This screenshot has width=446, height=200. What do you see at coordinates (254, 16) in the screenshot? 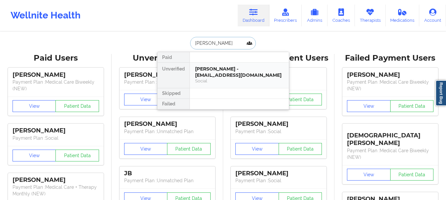
I see `a: Dashboard` at bounding box center [254, 16].